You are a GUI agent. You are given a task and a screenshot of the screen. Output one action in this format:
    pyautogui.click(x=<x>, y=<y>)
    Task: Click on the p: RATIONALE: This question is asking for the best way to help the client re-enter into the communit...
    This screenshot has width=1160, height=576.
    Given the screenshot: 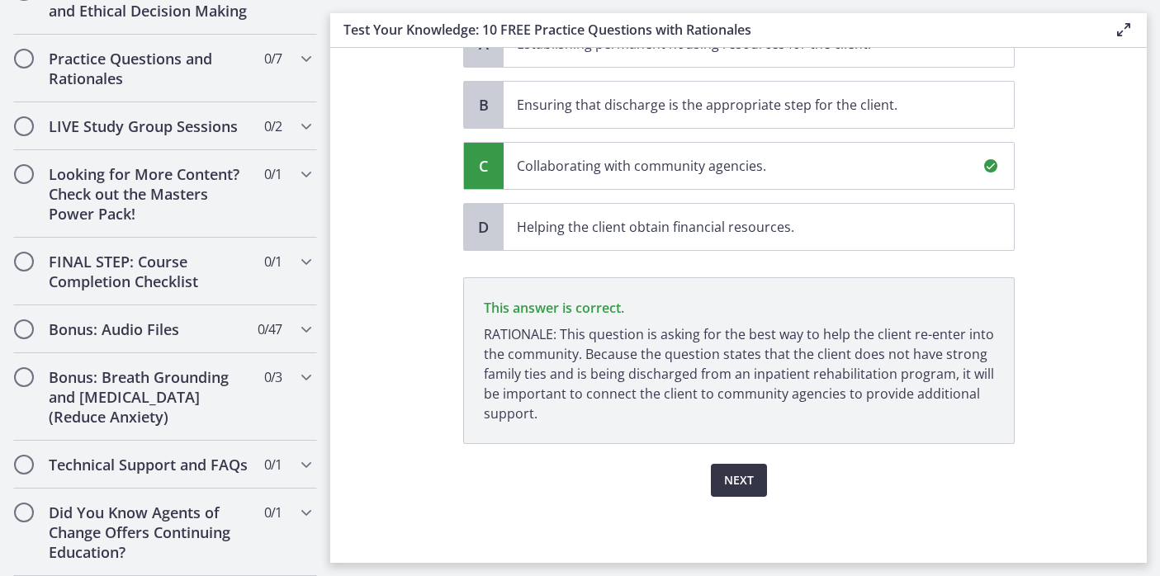 What is the action you would take?
    pyautogui.click(x=739, y=374)
    